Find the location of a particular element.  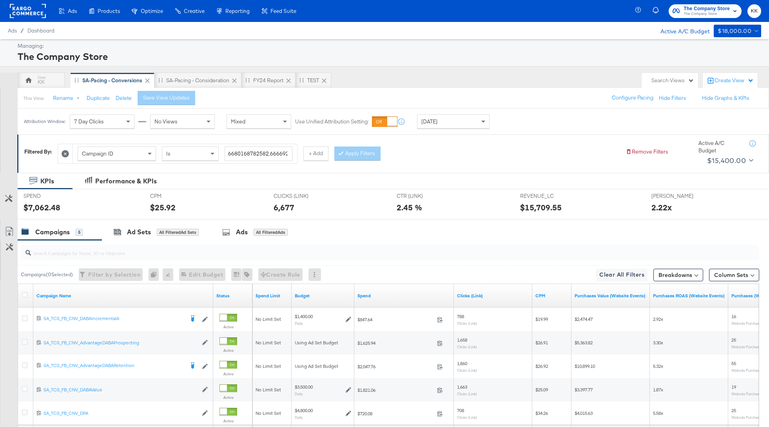

span: 5.58x is located at coordinates (658, 413).